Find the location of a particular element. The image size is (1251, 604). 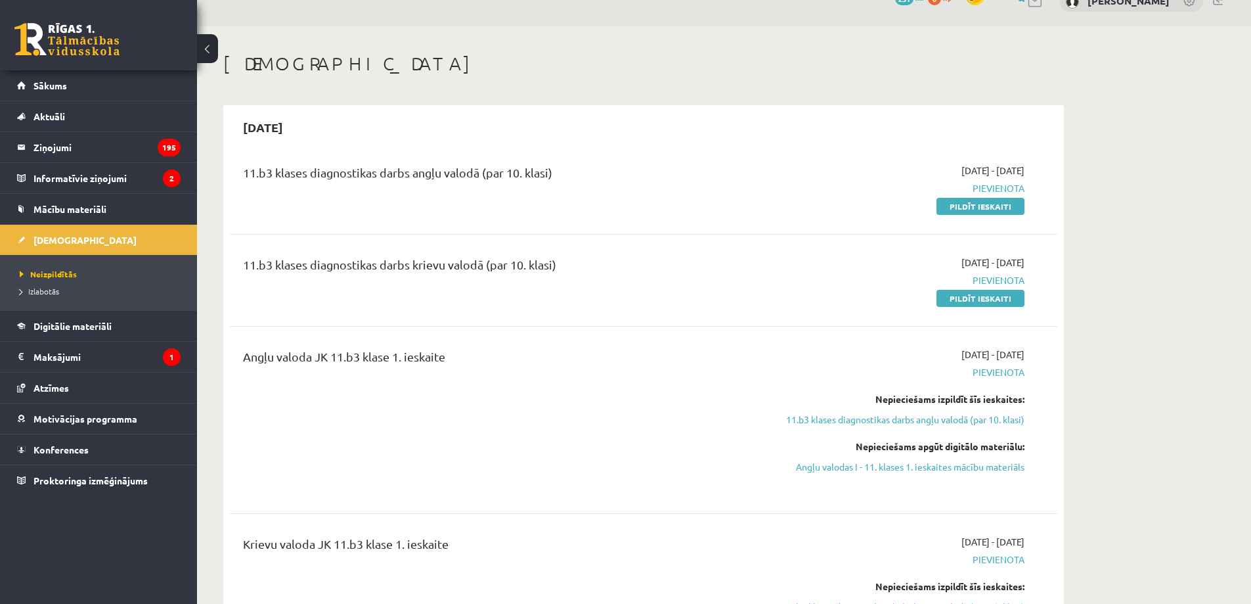

a: Rīgas 1. Tālmācības vidusskola is located at coordinates (67, 39).